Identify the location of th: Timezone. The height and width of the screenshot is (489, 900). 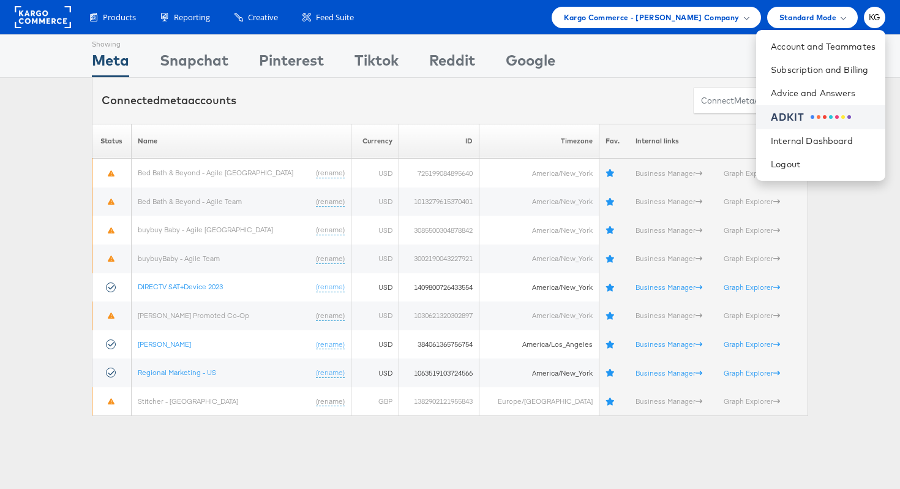
(539, 141).